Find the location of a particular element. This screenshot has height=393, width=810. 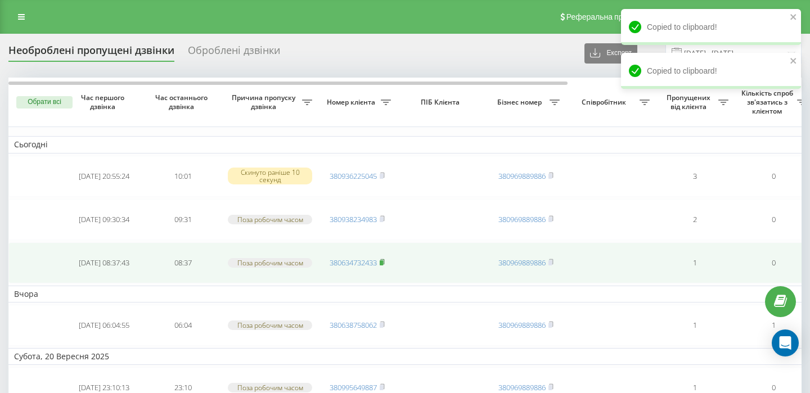

a: 380938234983 is located at coordinates (353, 219).